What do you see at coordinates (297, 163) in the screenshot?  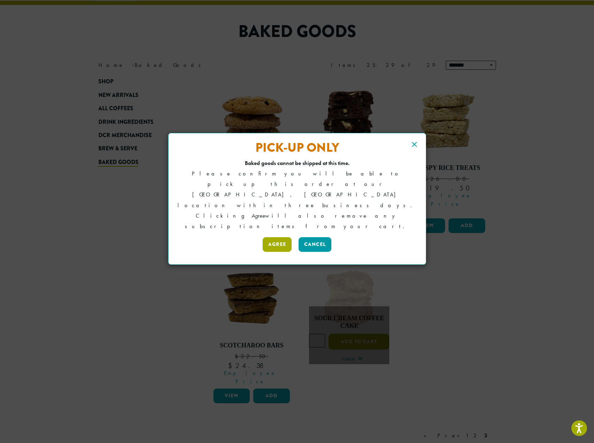 I see `strong: Baked goods cannot be shipped at this time.` at bounding box center [297, 163].